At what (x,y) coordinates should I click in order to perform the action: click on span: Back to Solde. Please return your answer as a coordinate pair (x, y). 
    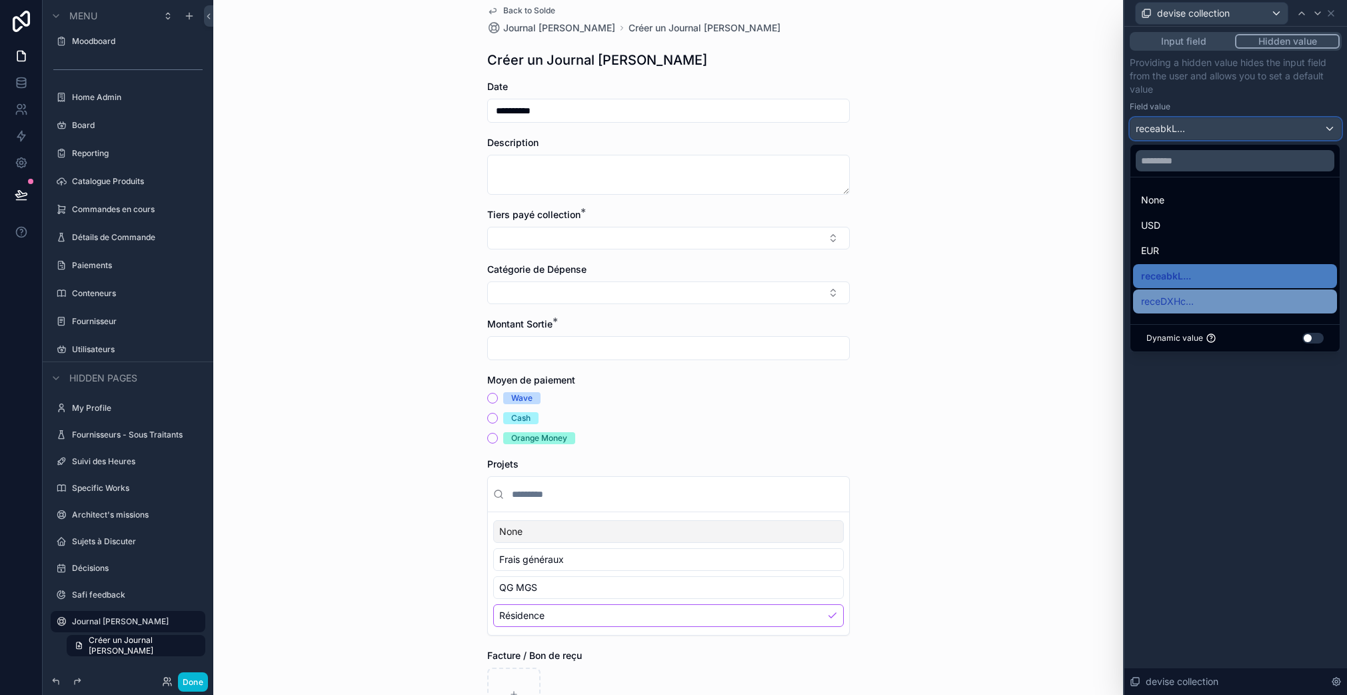
    Looking at the image, I should click on (529, 11).